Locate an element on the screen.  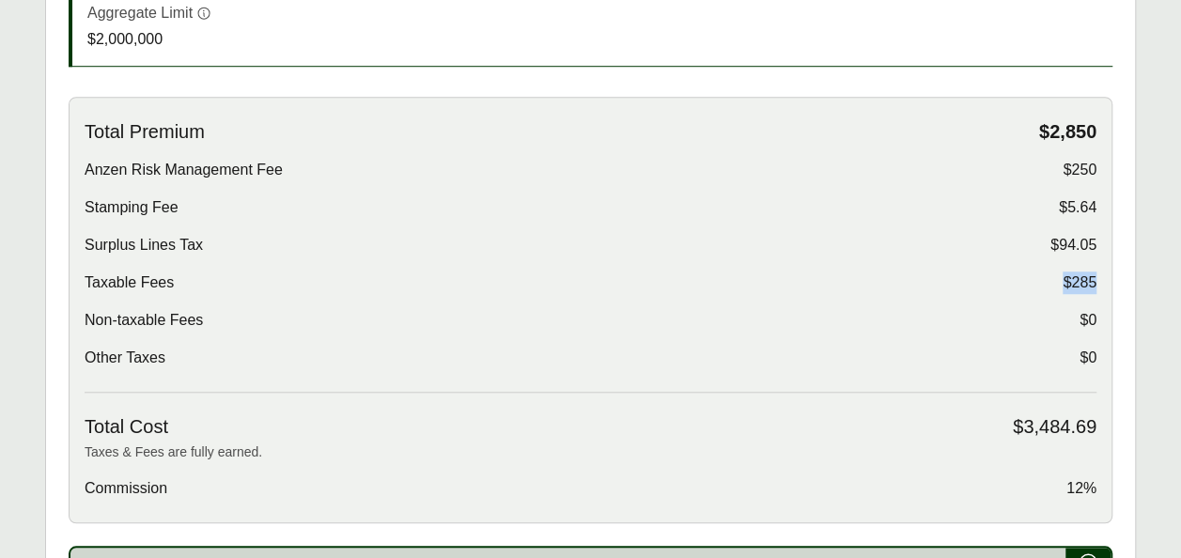
span: Stamping Fee is located at coordinates (132, 208).